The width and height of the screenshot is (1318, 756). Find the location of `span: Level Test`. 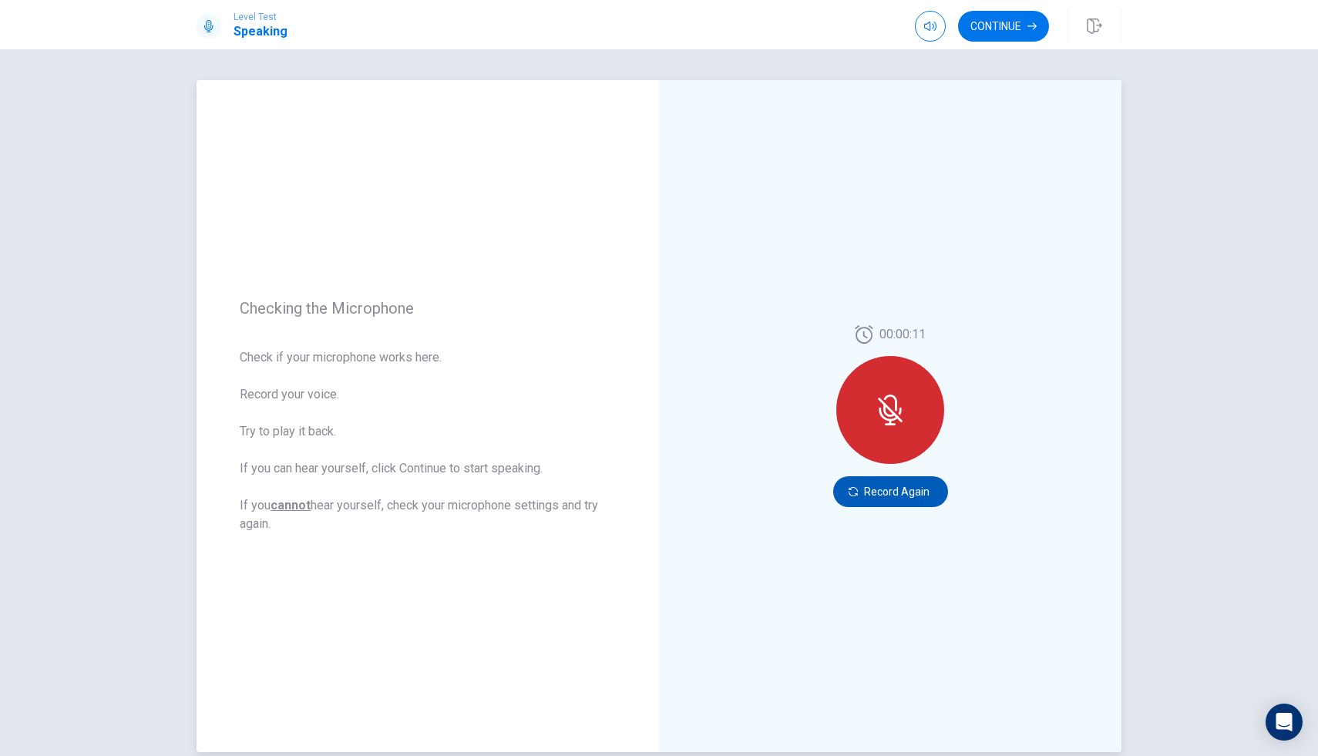

span: Level Test is located at coordinates (260, 17).